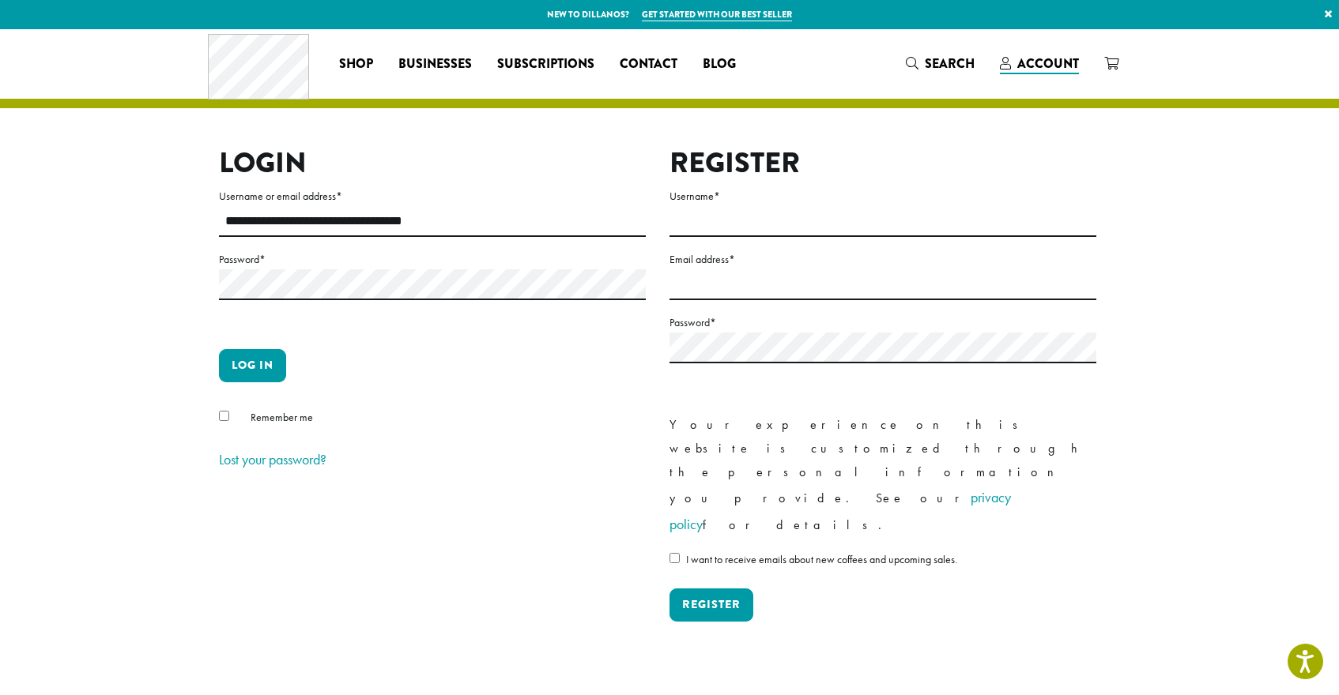 The width and height of the screenshot is (1339, 695). Describe the element at coordinates (545, 64) in the screenshot. I see `span: Subscriptions` at that location.